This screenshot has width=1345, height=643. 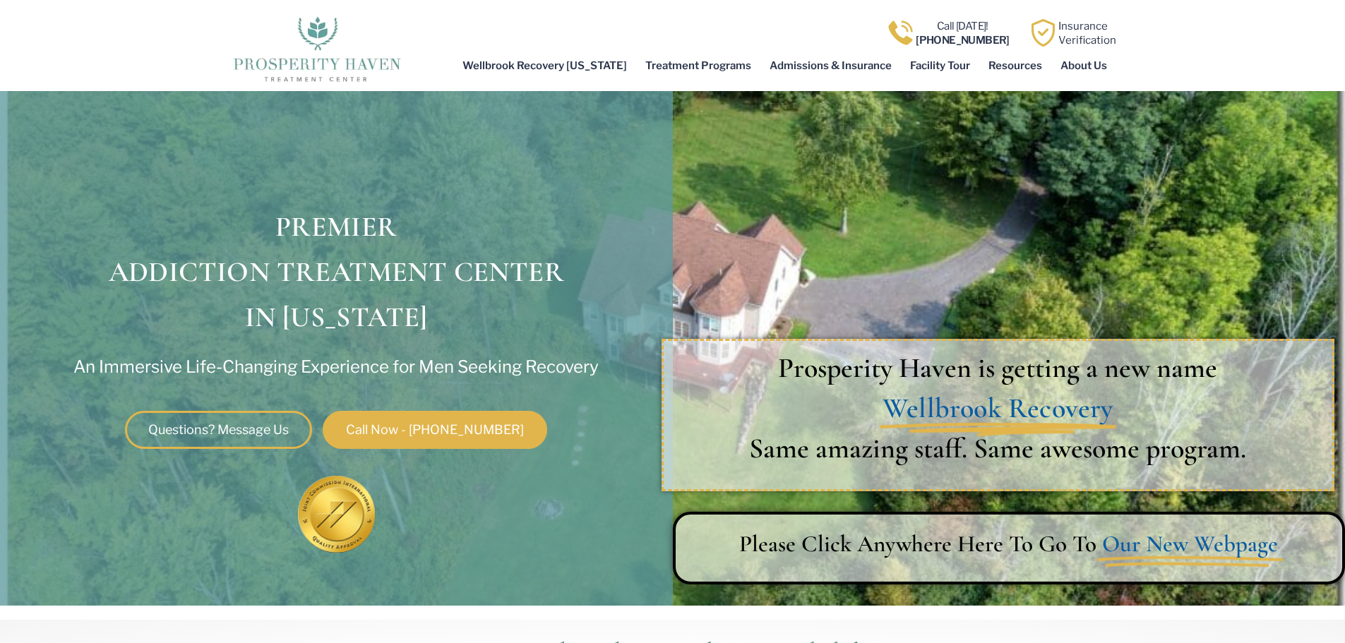 What do you see at coordinates (1190, 544) in the screenshot?
I see `span: Our New Webpage` at bounding box center [1190, 544].